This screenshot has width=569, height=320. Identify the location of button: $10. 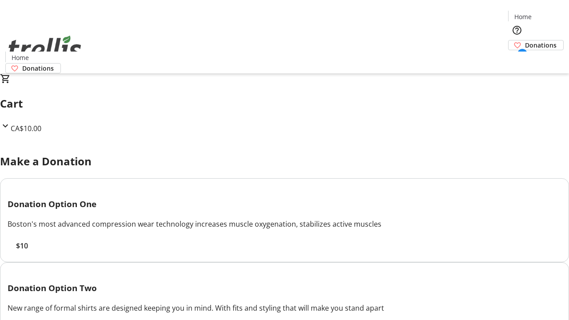
(22, 246).